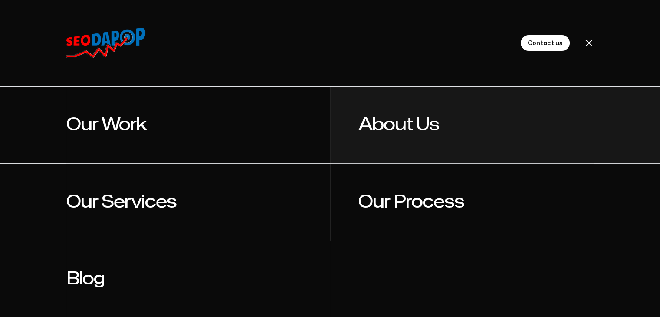  What do you see at coordinates (106, 43) in the screenshot?
I see `a: Home` at bounding box center [106, 43].